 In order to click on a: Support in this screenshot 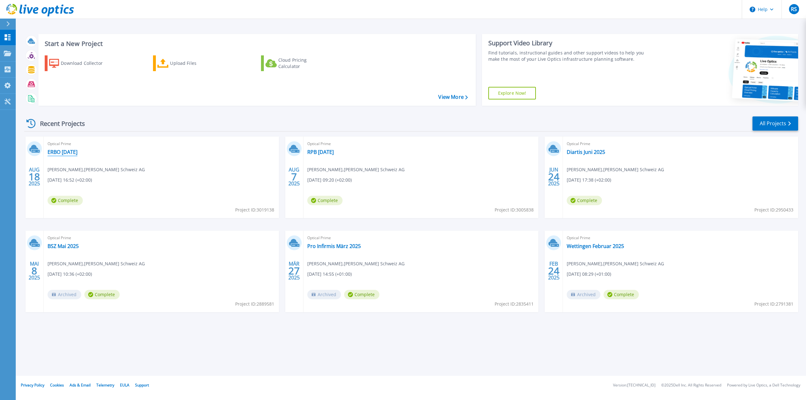, I will do `click(142, 385)`.